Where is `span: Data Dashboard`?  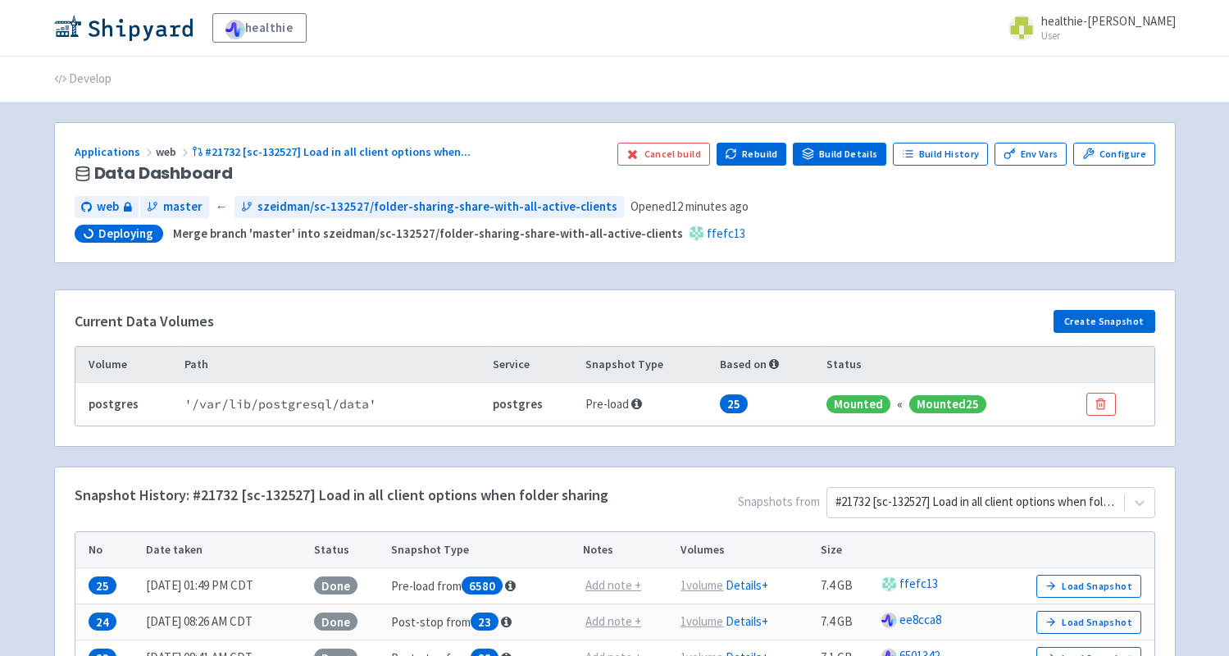
span: Data Dashboard is located at coordinates (163, 173).